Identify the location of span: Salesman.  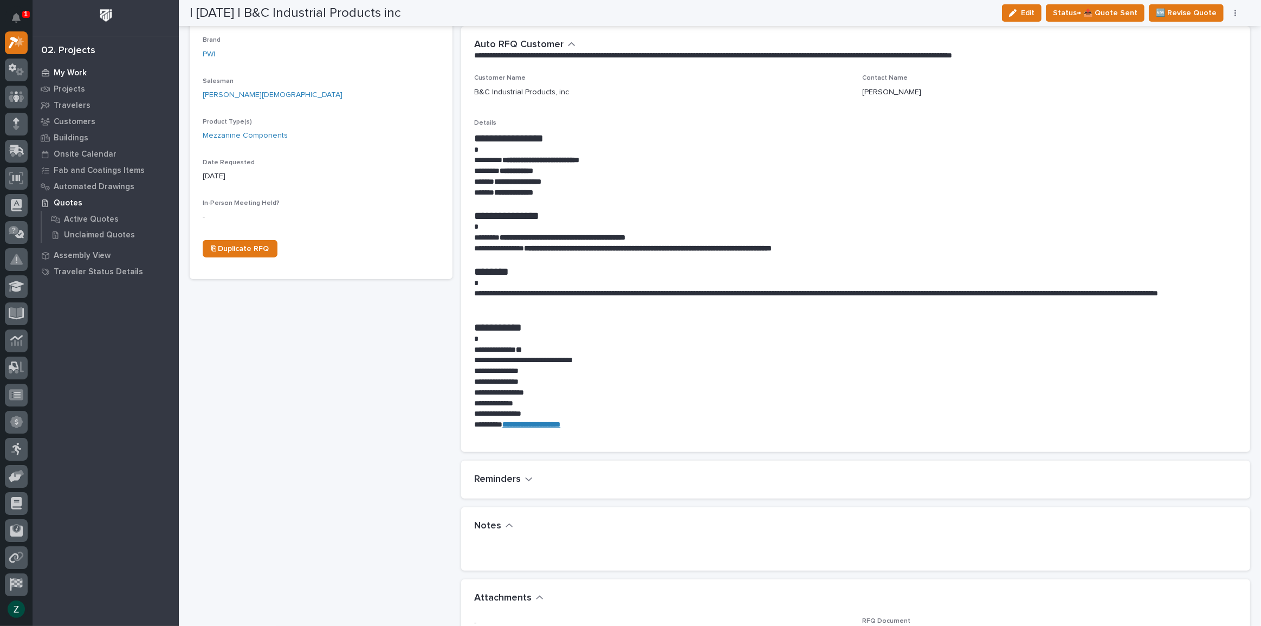
(218, 81).